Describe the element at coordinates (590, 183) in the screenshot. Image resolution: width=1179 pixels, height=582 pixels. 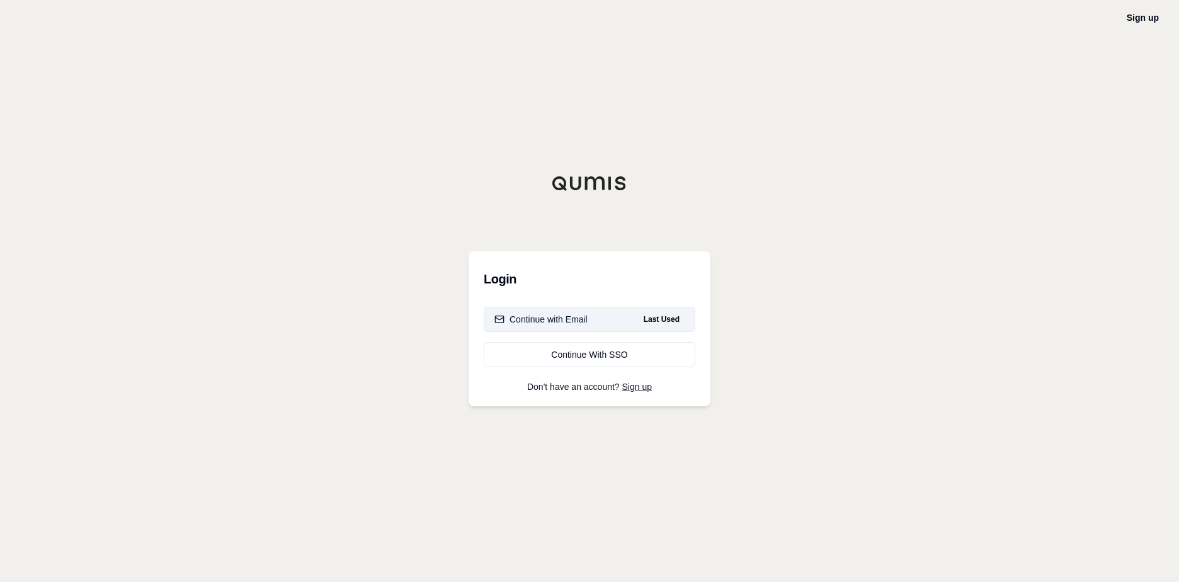
I see `img: Qumis` at that location.